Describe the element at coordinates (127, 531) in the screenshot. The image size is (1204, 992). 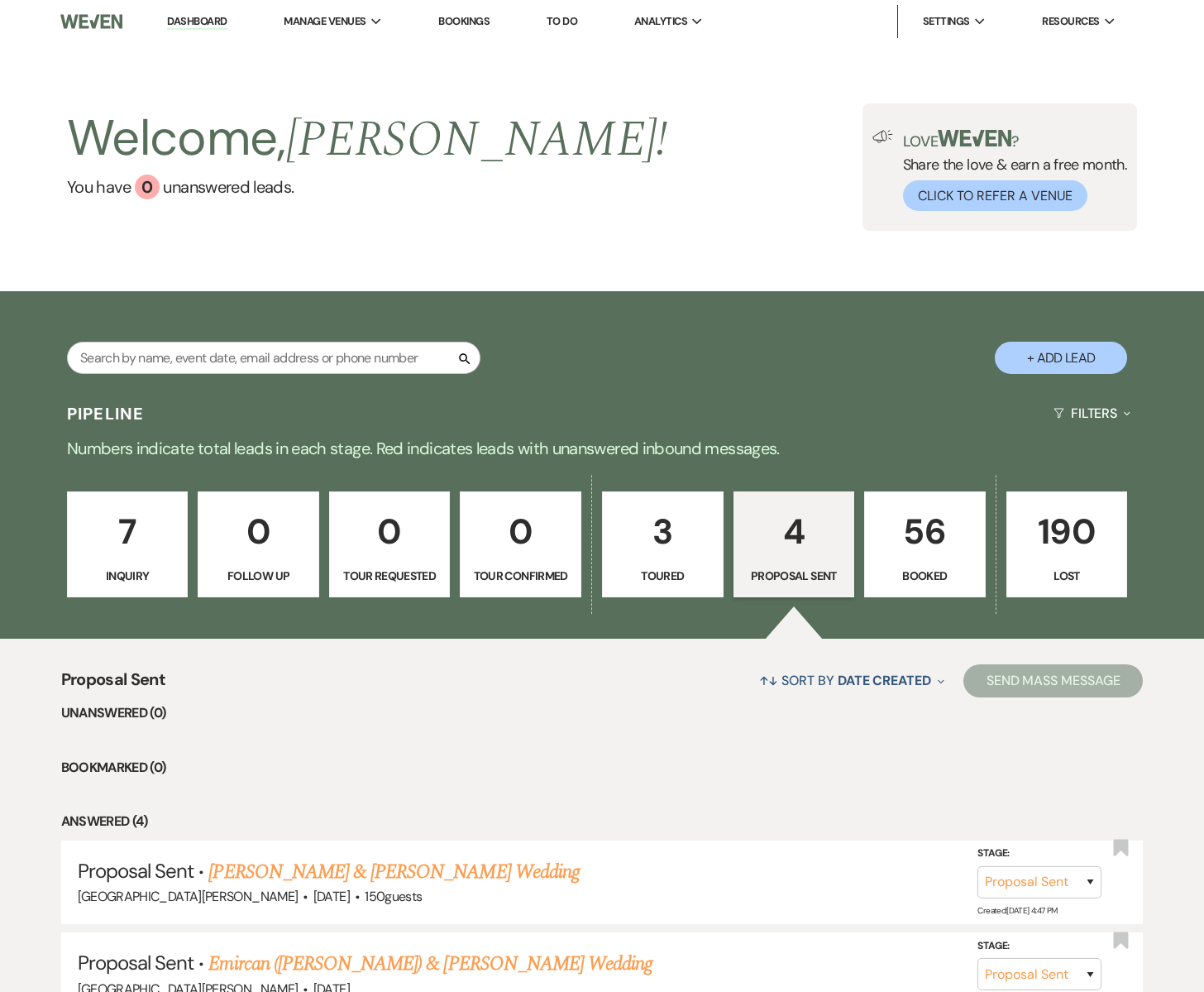
I see `p: 7` at that location.